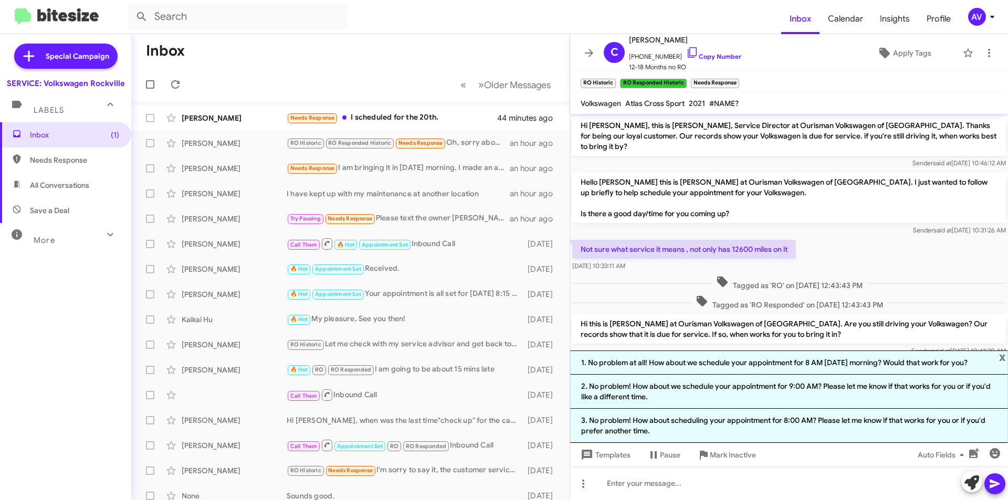 The height and width of the screenshot is (500, 1008). I want to click on span: Special Campaign, so click(77, 56).